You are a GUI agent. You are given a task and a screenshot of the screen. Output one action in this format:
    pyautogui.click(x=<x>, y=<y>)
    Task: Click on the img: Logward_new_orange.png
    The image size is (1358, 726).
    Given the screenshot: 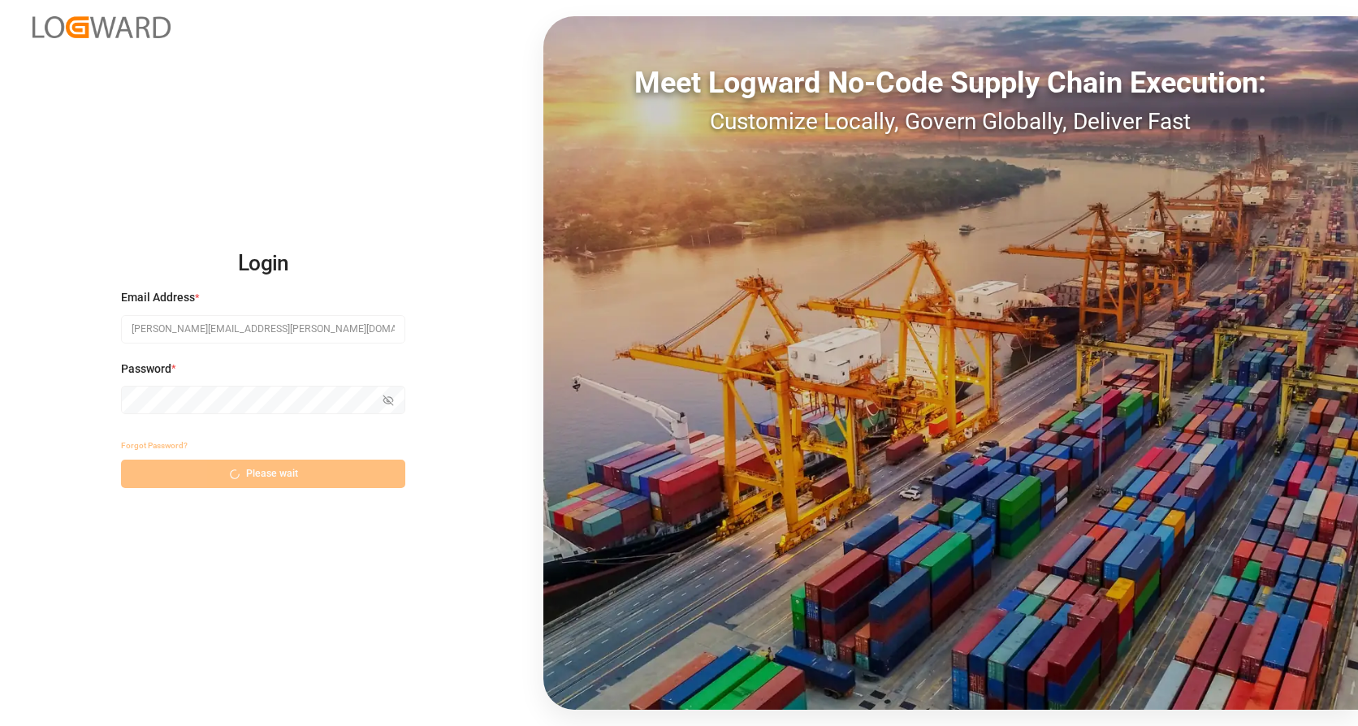 What is the action you would take?
    pyautogui.click(x=101, y=27)
    